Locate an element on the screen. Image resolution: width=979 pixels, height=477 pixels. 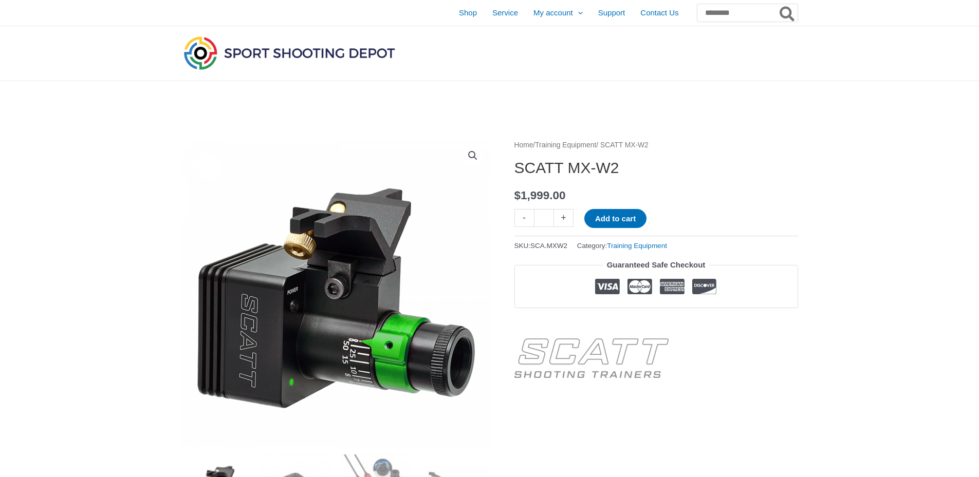
legend: Guaranteed Safe Checkout is located at coordinates (656, 265).